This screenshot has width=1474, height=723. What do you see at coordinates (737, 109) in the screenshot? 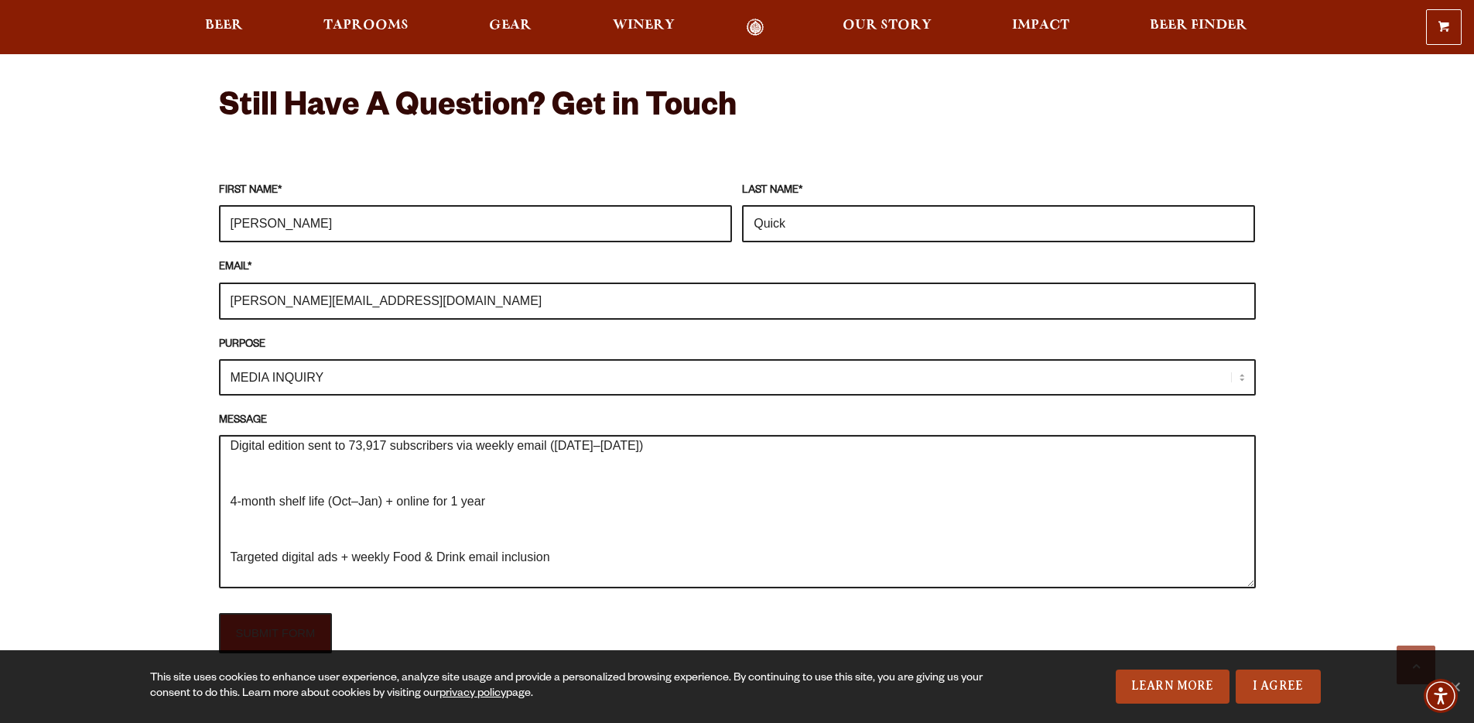
I see `h2: Still Have A Question? Get in Touch` at bounding box center [737, 109].